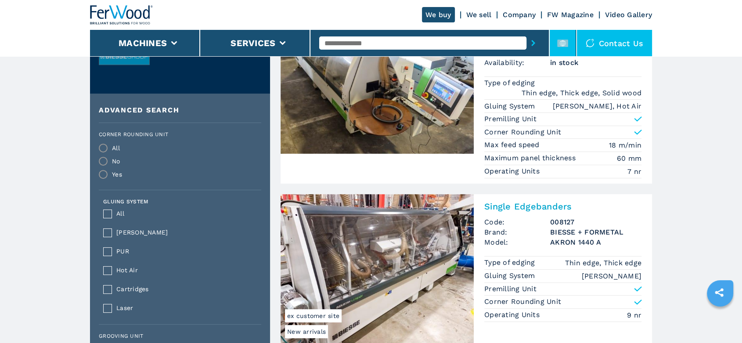 The width and height of the screenshot is (742, 343). Describe the element at coordinates (307, 332) in the screenshot. I see `span: New arrivals` at that location.